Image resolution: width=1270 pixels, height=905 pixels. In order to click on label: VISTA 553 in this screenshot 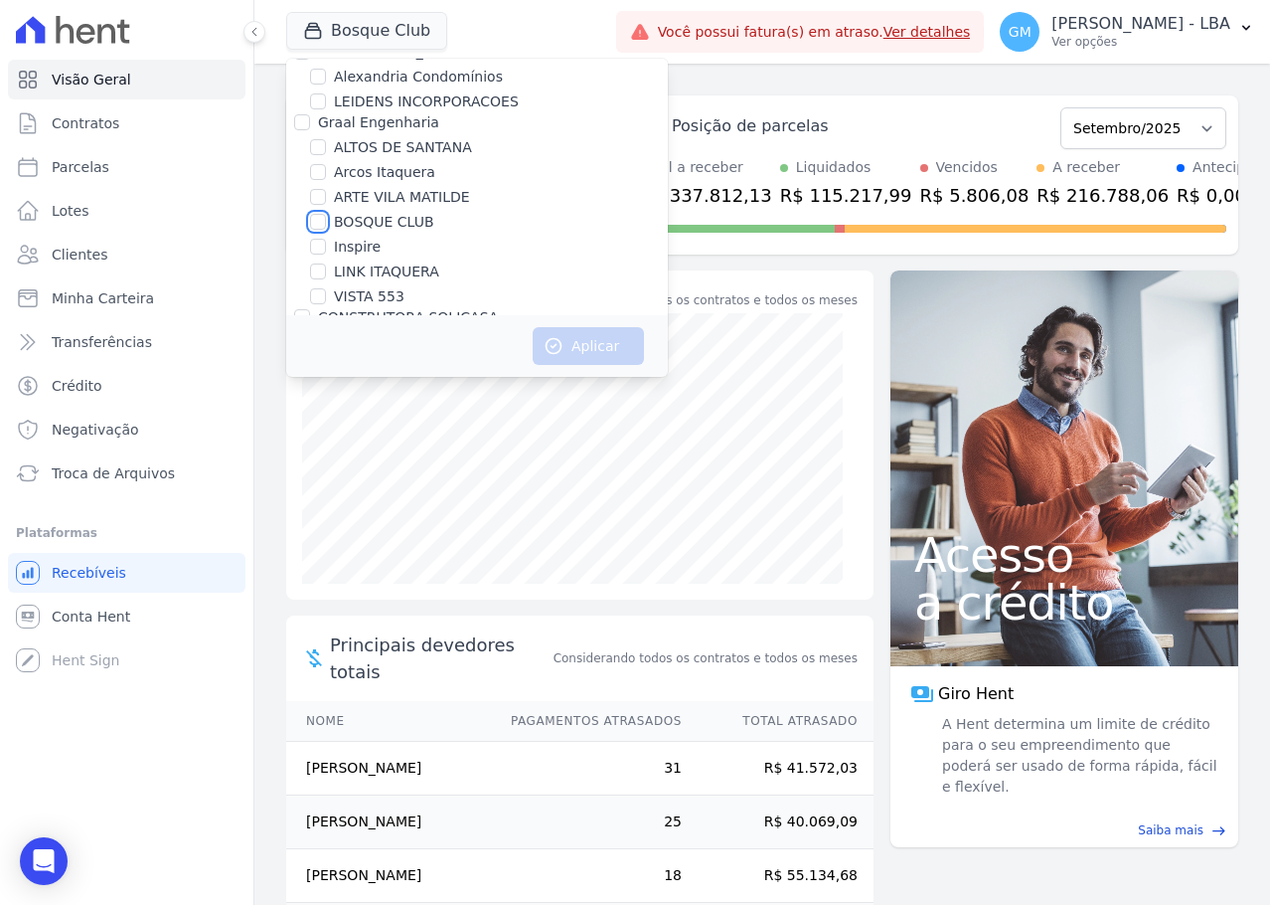, I will do `click(369, 296)`.